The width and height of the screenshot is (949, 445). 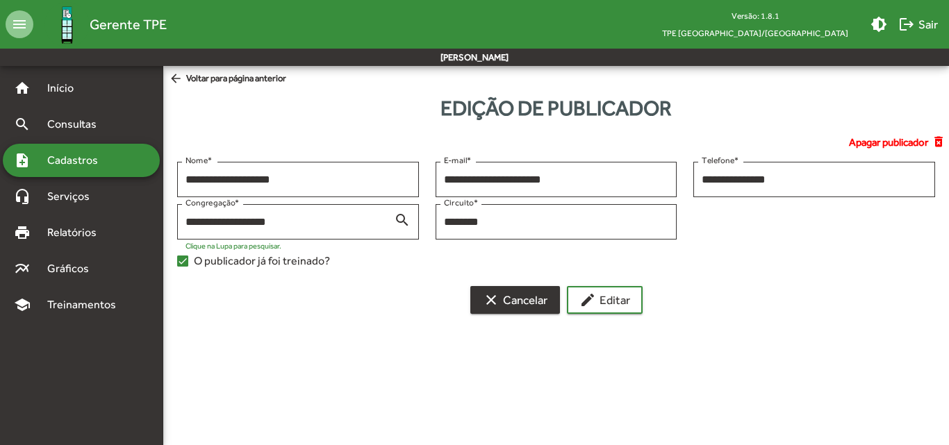 I want to click on mat-icon: menu, so click(x=19, y=24).